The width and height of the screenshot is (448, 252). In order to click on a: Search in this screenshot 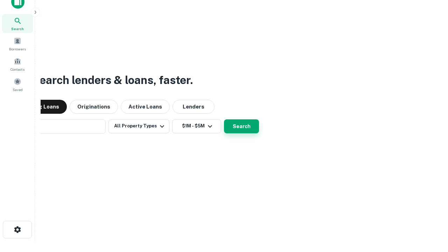, I will do `click(18, 23)`.